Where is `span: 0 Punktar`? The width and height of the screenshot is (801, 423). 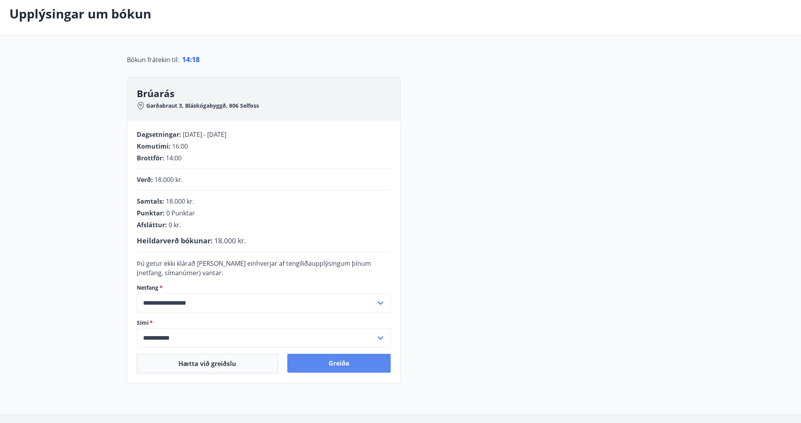
span: 0 Punktar is located at coordinates (180, 213).